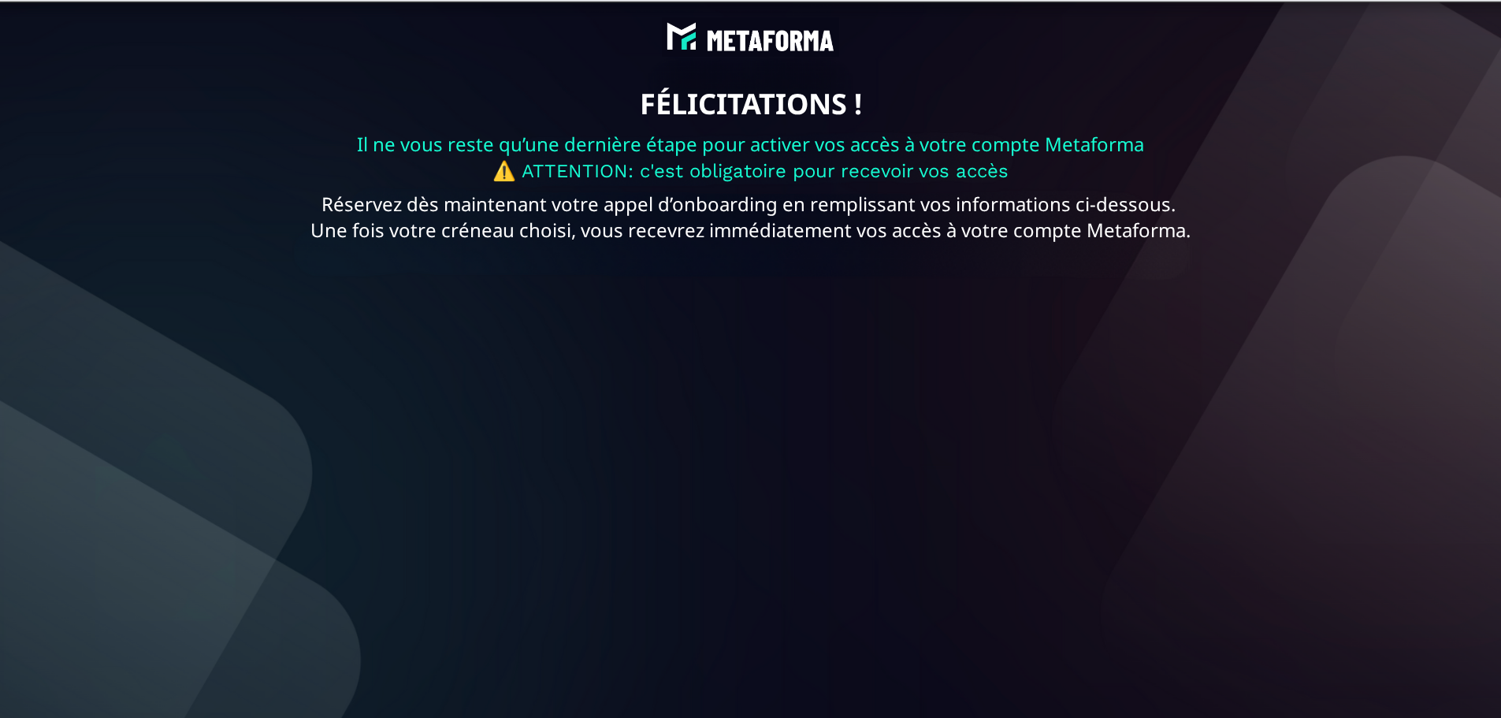  I want to click on text: Il ne vous reste qu’une dernière étape pour activer vos accès à votre compte Metaforma, so click(750, 157).